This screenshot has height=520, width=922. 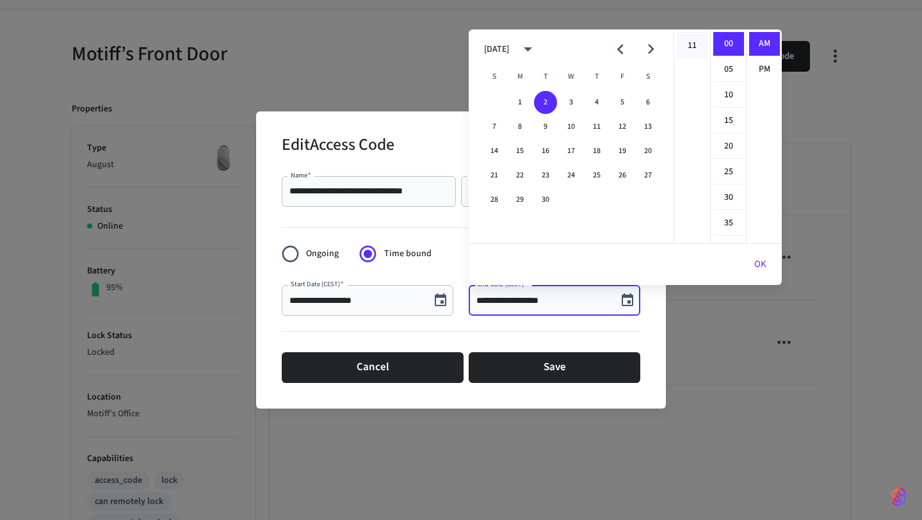 I want to click on span: Monday, so click(x=520, y=77).